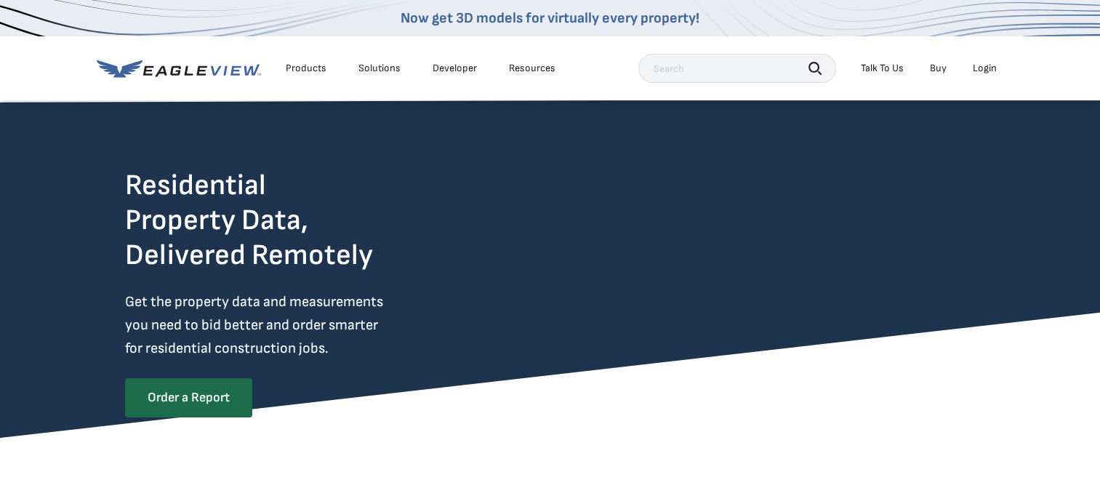 The height and width of the screenshot is (504, 1100). Describe the element at coordinates (938, 68) in the screenshot. I see `a: Buy` at that location.